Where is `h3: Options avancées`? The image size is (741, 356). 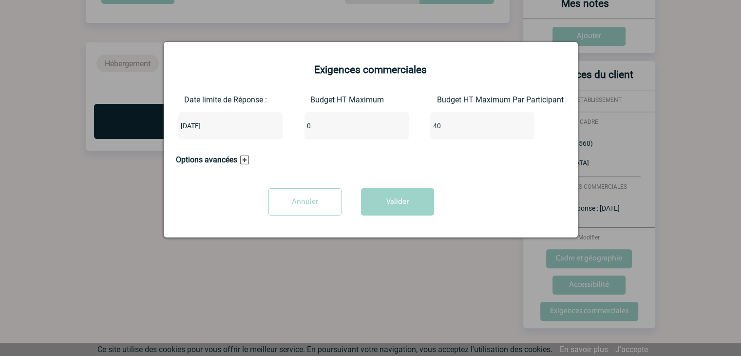 h3: Options avancées is located at coordinates (212, 159).